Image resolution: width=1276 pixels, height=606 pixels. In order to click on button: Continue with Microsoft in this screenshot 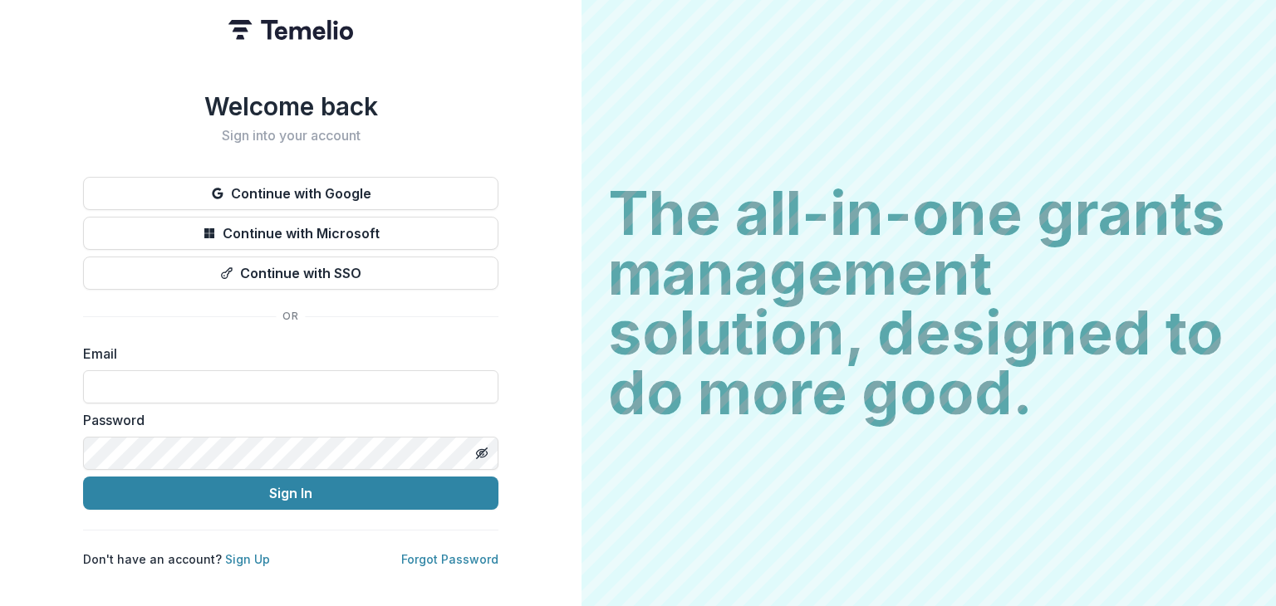, I will do `click(291, 233)`.